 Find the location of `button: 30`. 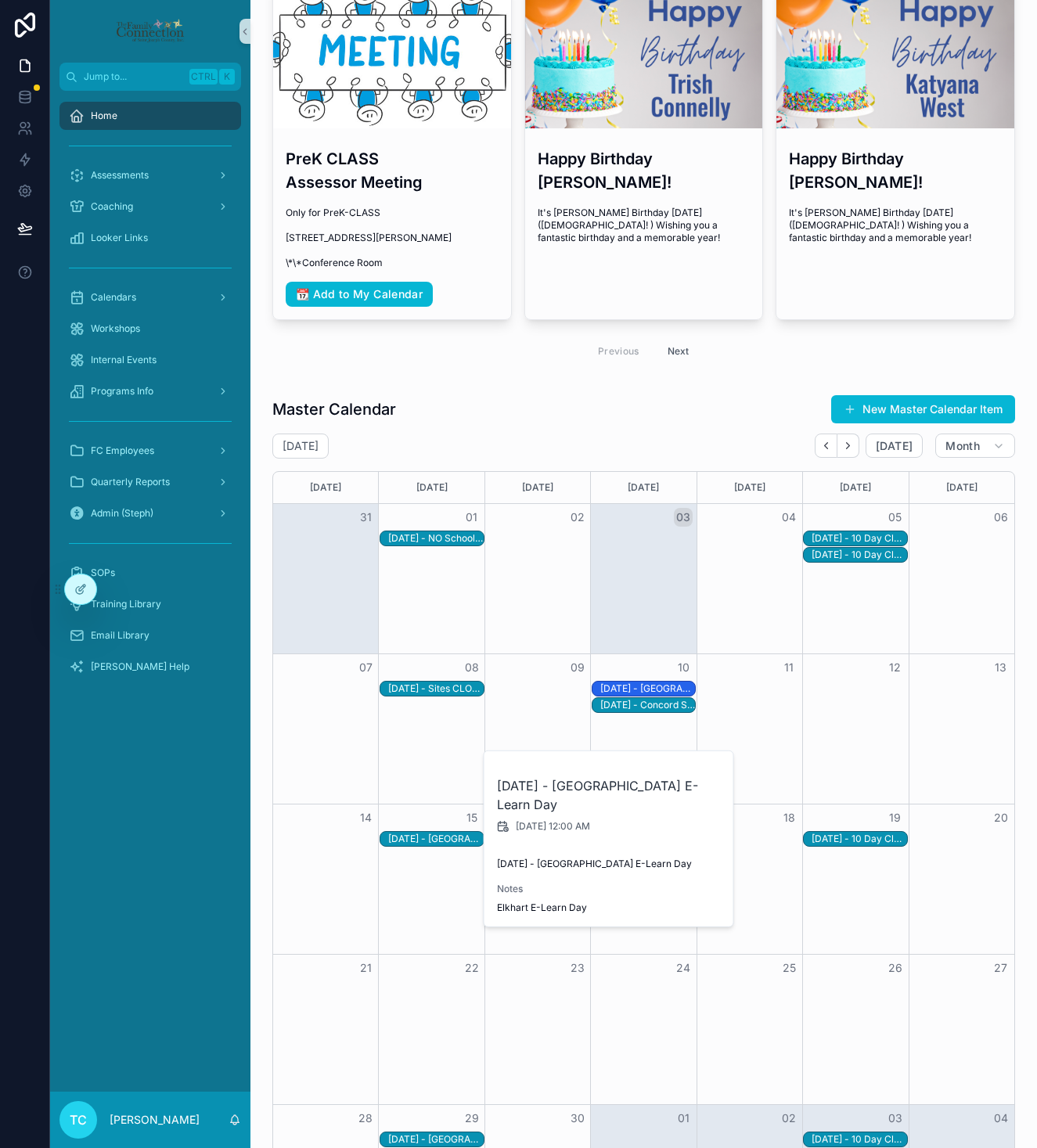

button: 30 is located at coordinates (577, 1119).